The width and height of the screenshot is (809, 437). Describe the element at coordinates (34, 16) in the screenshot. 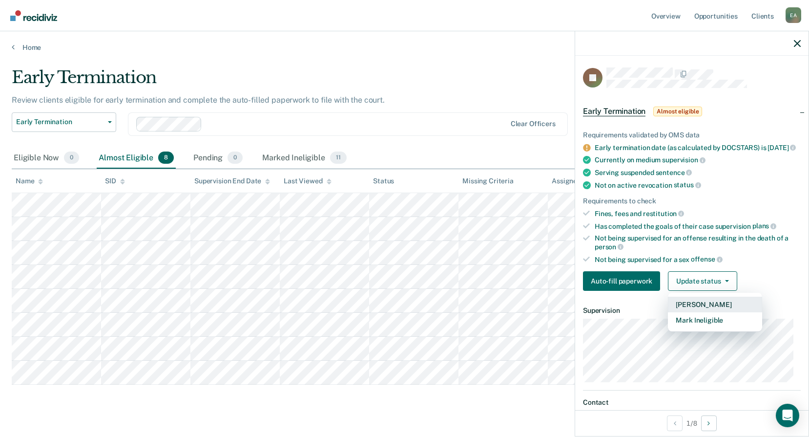

I see `img: Recidiviz` at that location.